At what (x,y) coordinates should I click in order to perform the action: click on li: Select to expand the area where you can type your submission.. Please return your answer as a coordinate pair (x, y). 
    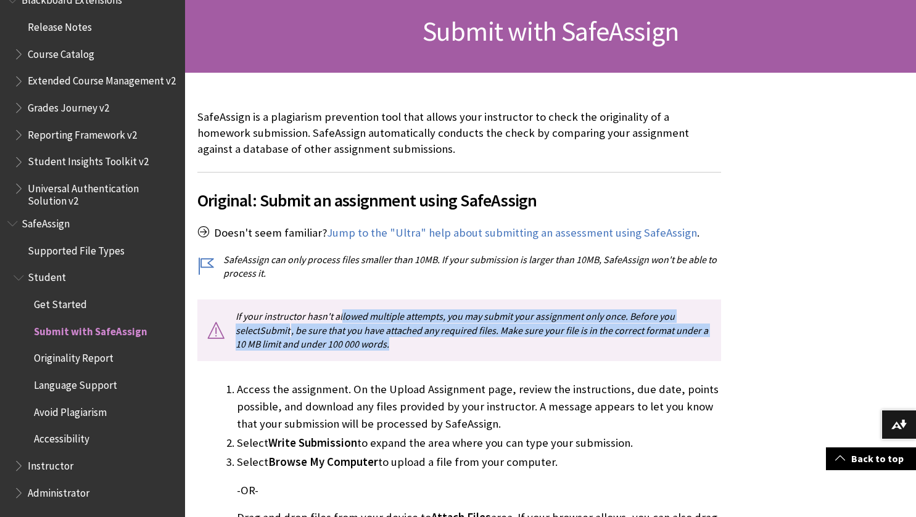
    Looking at the image, I should click on (479, 443).